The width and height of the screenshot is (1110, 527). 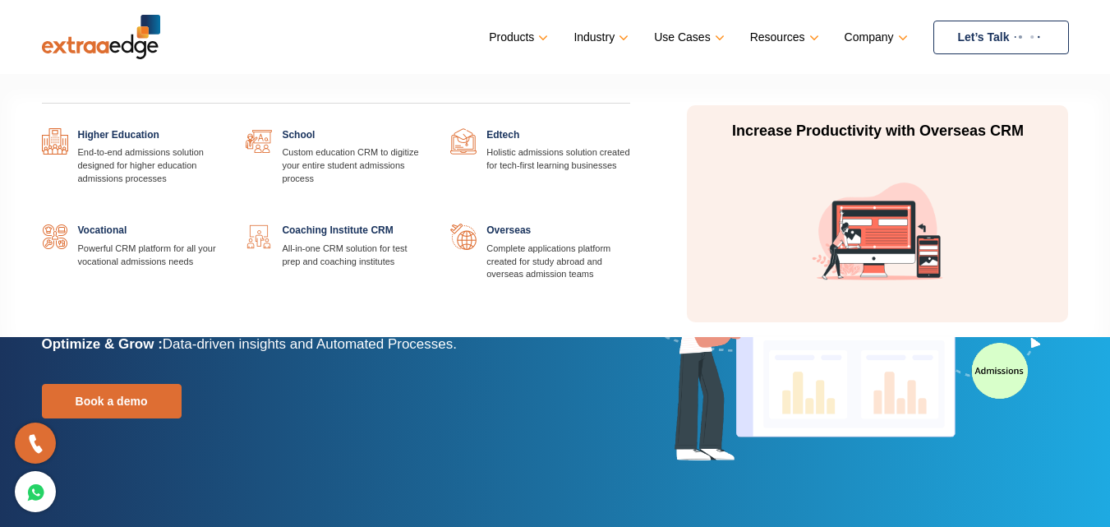 I want to click on b: Optimize & Grow :, so click(x=102, y=343).